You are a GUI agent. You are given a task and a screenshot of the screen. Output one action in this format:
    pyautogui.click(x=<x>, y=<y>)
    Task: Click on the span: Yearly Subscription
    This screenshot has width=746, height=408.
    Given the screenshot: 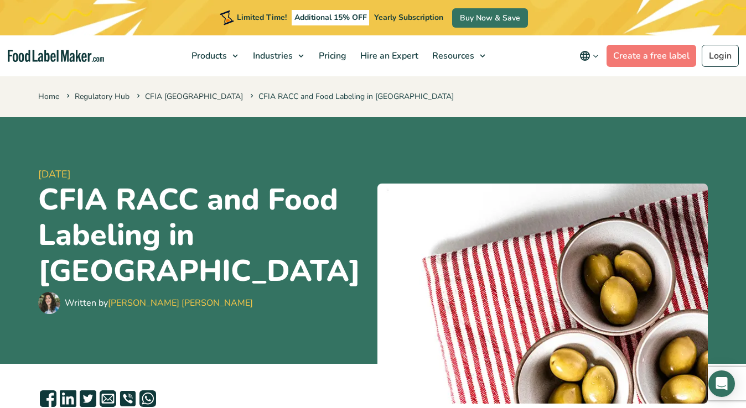 What is the action you would take?
    pyautogui.click(x=408, y=17)
    